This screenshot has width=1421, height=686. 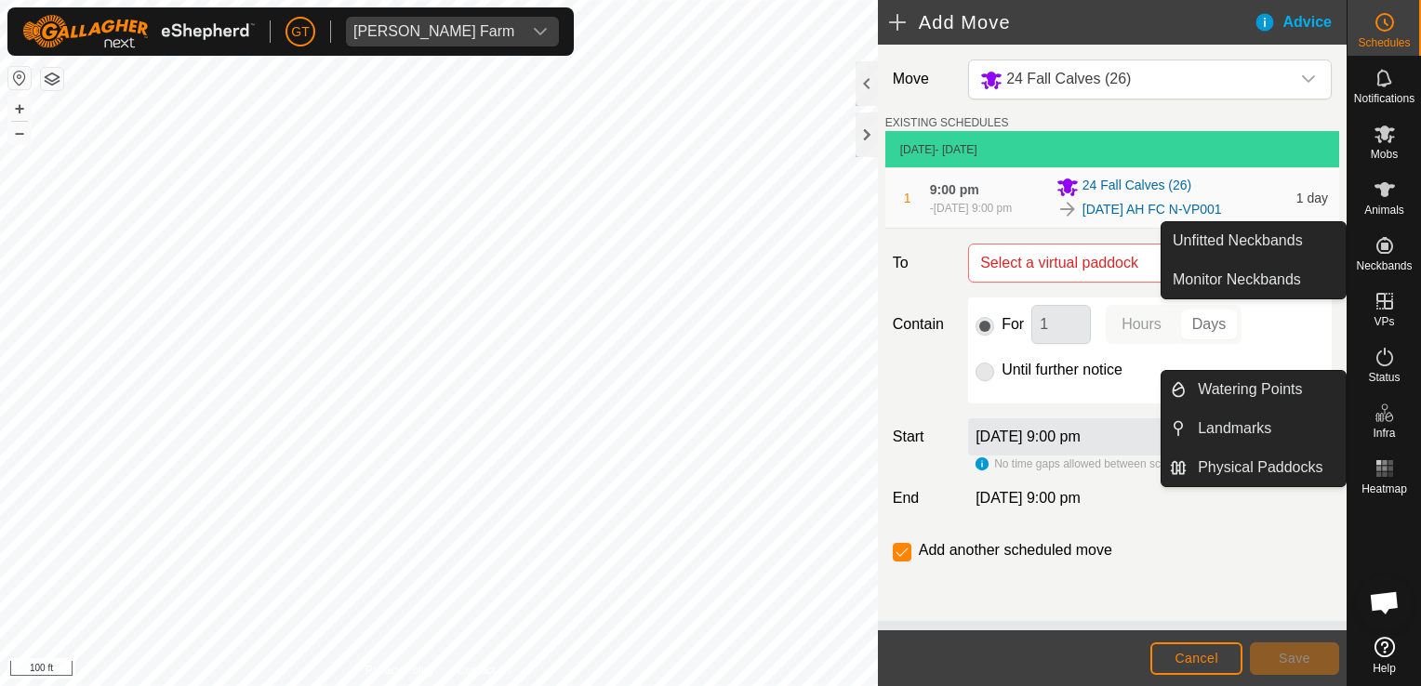 What do you see at coordinates (1254, 390) in the screenshot?
I see `li: Watering Points` at bounding box center [1254, 390].